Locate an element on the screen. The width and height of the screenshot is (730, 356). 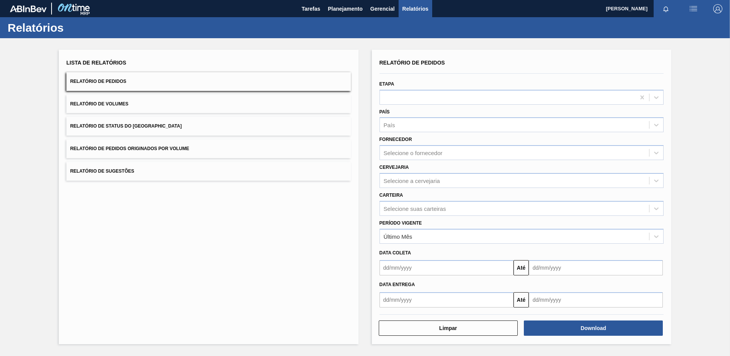
img: TNhmsLtSVTkK8tSr43FrP2fwEKptu5GPRR3wAAAABJRU5ErkJggg== is located at coordinates (28, 9).